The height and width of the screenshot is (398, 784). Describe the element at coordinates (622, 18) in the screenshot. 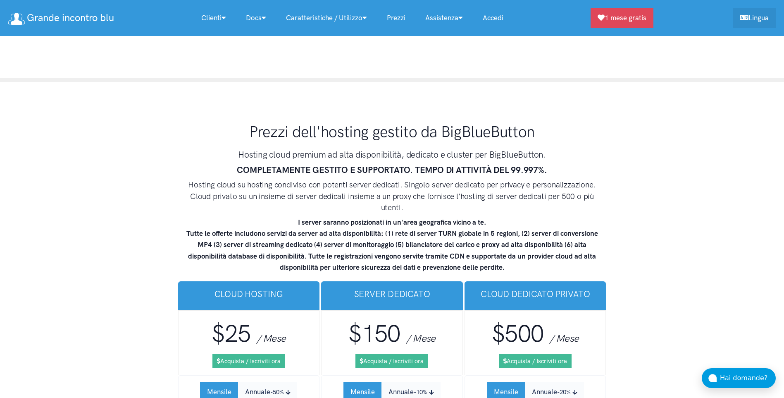

I see `a: 1 mese gratis` at that location.